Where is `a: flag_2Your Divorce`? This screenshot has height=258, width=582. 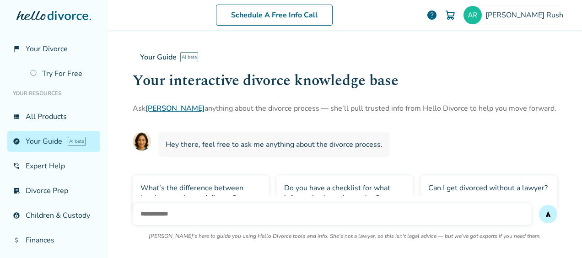 a: flag_2Your Divorce is located at coordinates (54, 49).